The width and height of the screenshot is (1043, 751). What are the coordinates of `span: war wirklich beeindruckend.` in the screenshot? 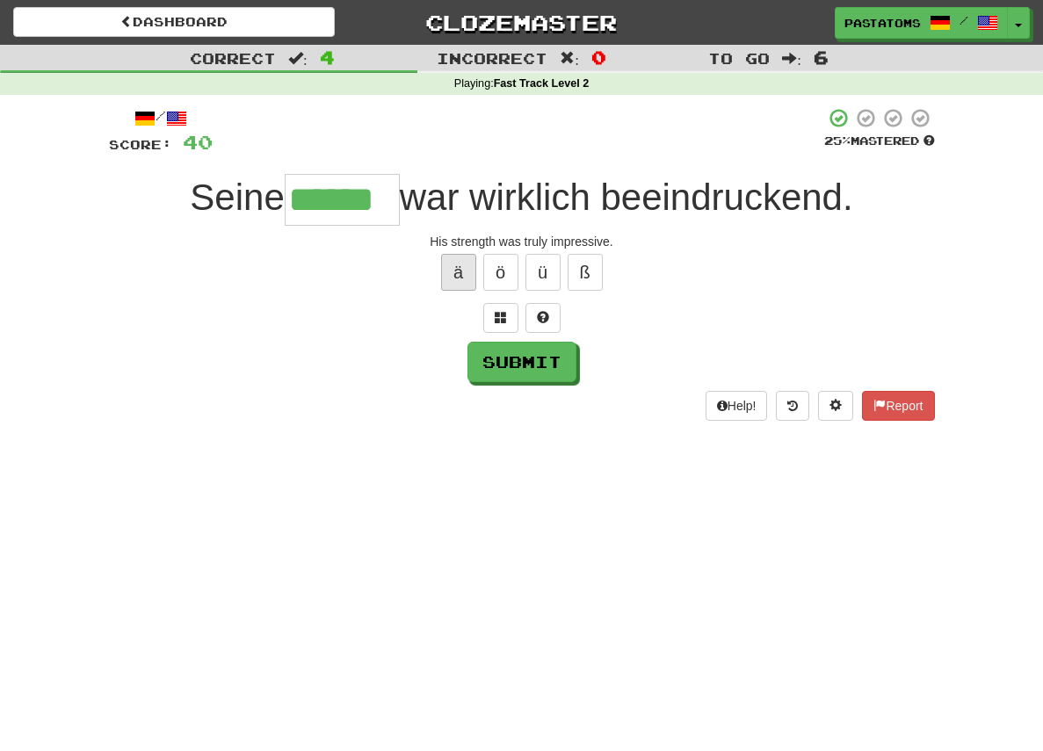 It's located at (626, 197).